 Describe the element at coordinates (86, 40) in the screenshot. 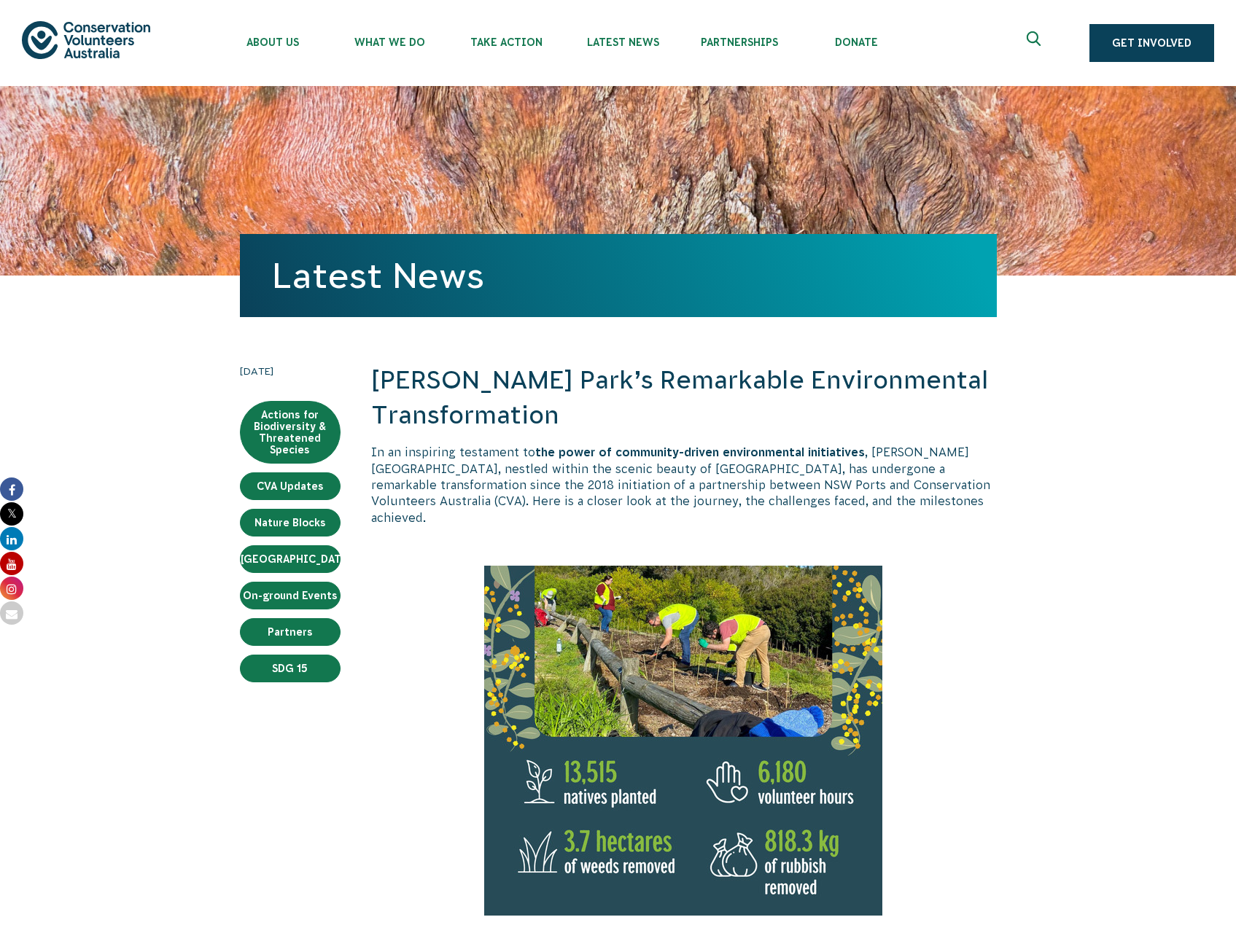

I see `img: logo.svg` at that location.